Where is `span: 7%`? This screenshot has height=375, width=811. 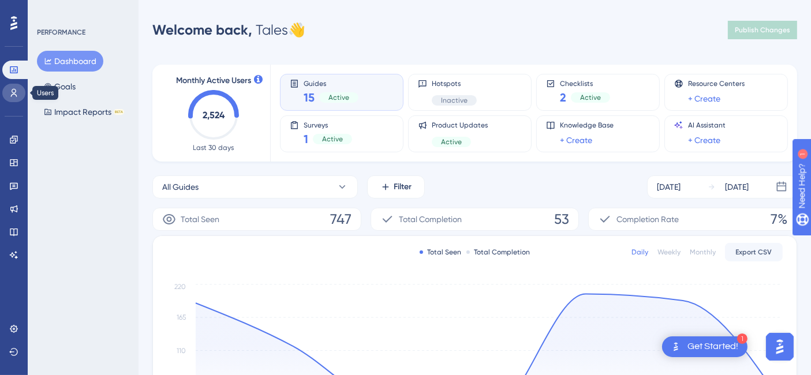
span: 7% is located at coordinates (779, 219).